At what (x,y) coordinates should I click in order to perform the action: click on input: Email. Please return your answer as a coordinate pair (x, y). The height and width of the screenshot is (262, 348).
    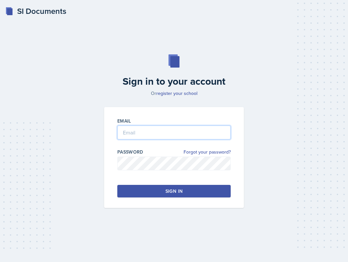
    Looking at the image, I should click on (174, 132).